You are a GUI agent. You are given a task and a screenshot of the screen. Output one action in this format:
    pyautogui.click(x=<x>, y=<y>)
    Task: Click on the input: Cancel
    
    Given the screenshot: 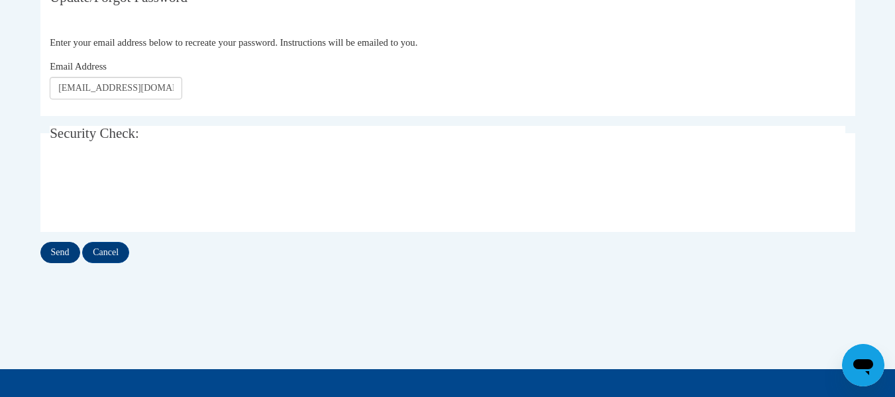 What is the action you would take?
    pyautogui.click(x=105, y=252)
    